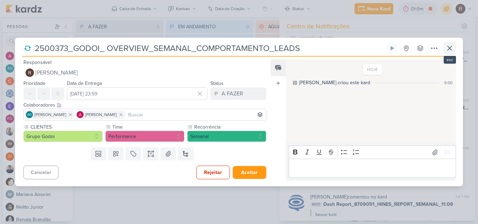  What do you see at coordinates (137, 94) in the screenshot?
I see `input: Select a date` at bounding box center [137, 94].